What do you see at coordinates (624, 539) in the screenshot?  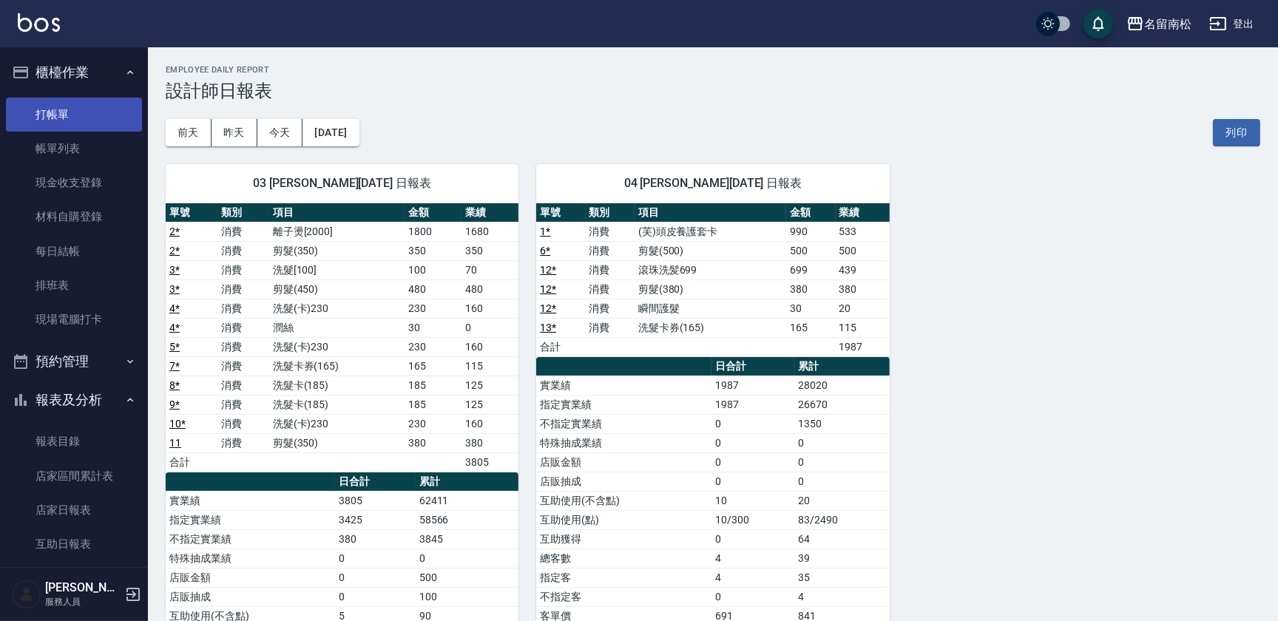 I see `td: 互助獲得` at bounding box center [624, 539].